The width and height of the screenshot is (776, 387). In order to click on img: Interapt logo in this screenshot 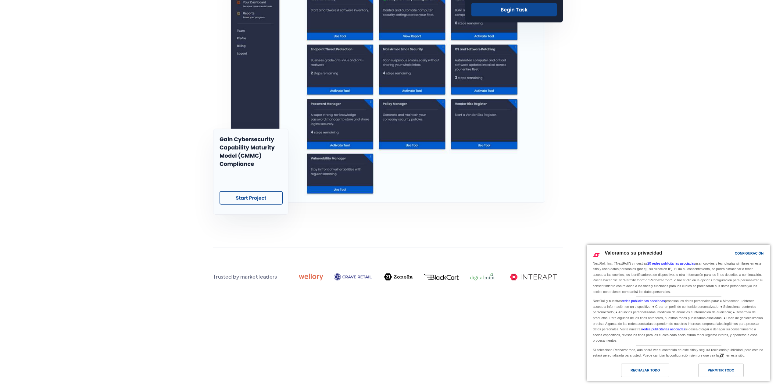, I will do `click(533, 277)`.